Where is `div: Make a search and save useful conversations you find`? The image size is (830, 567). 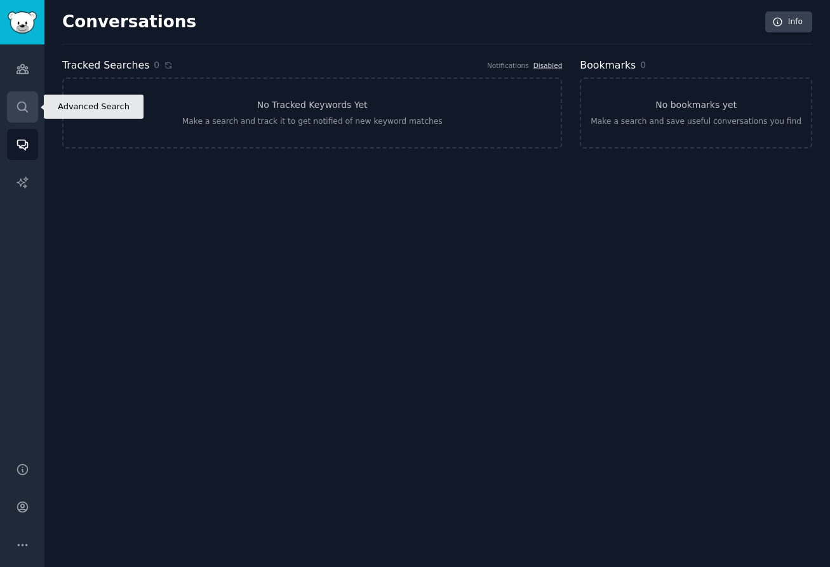 div: Make a search and save useful conversations you find is located at coordinates (696, 122).